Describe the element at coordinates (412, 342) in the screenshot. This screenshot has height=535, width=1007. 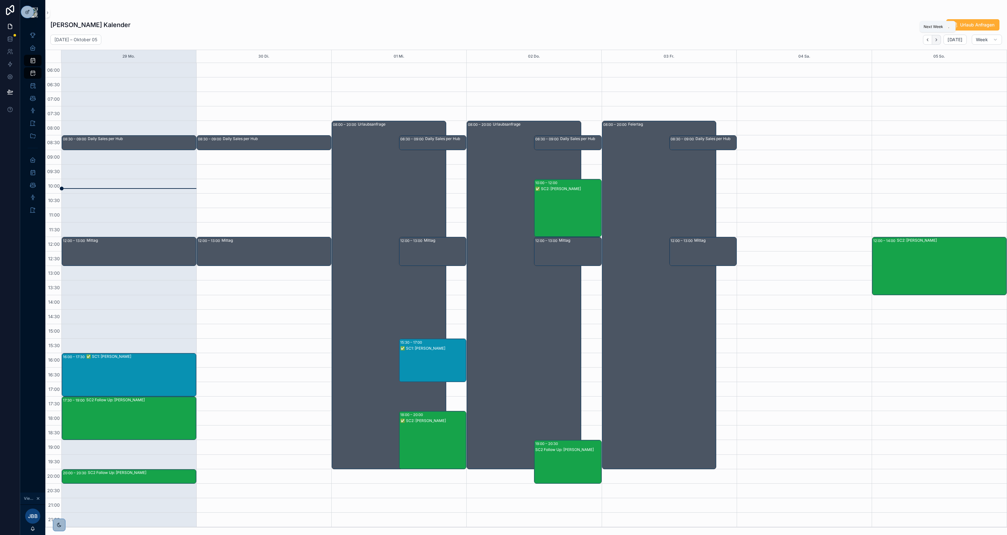
I see `div: 15:30 – 17:00` at that location.